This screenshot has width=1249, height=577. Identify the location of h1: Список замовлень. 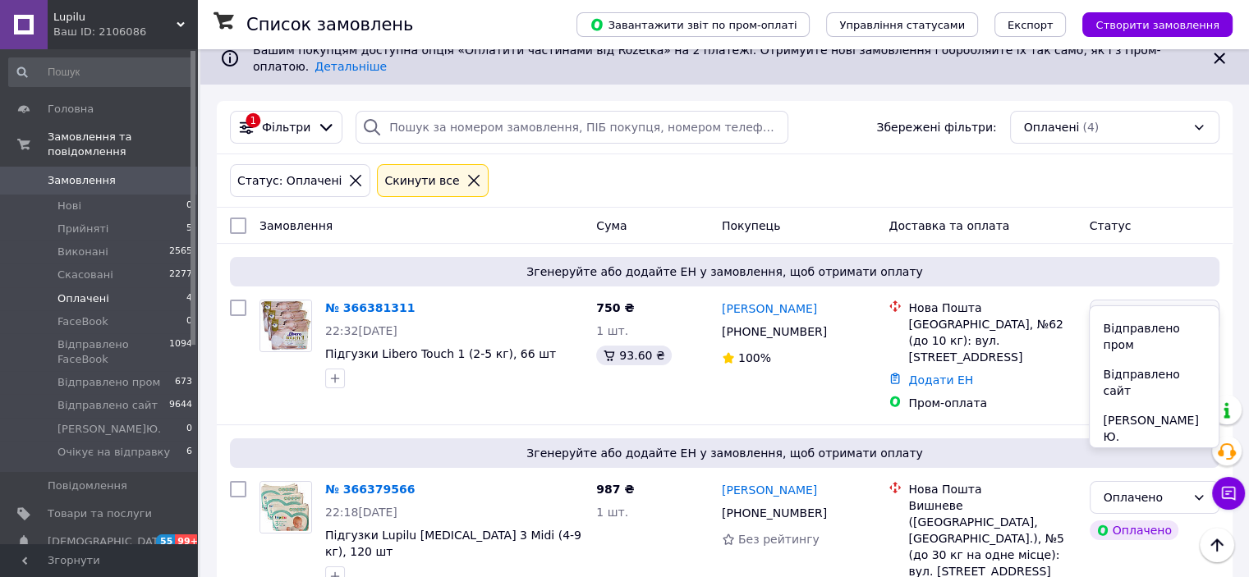
(329, 25).